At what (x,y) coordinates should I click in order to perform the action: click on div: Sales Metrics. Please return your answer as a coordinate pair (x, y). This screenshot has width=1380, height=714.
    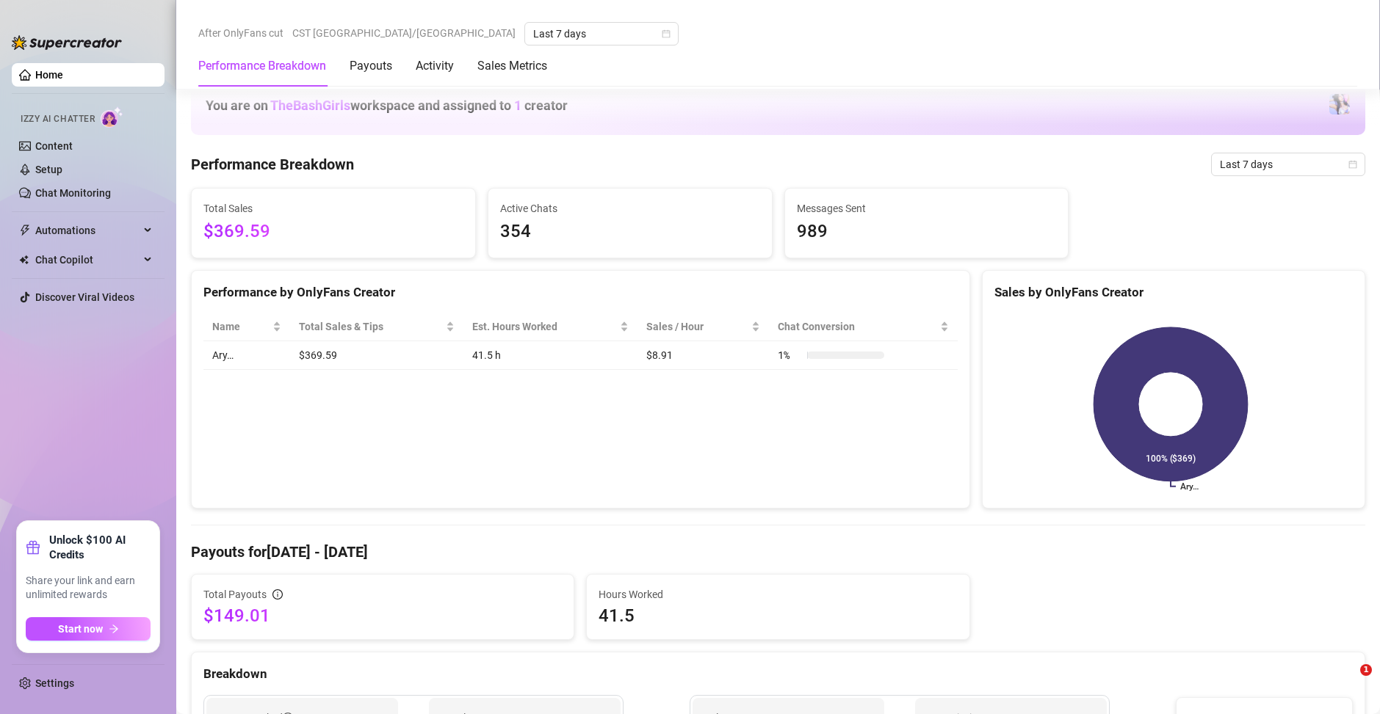
    Looking at the image, I should click on (512, 66).